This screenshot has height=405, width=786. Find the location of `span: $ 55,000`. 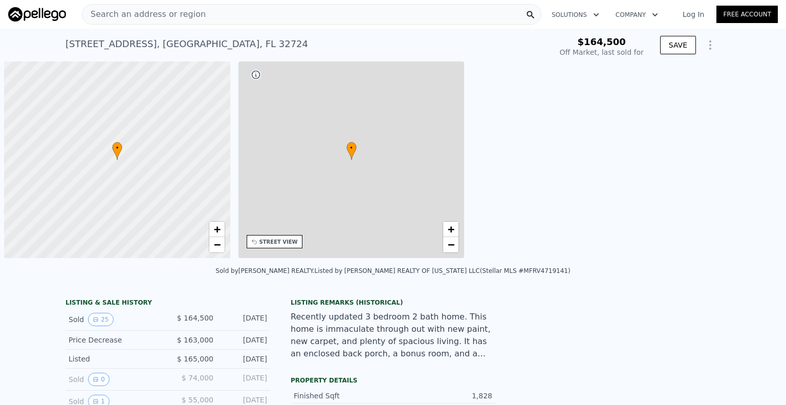

span: $ 55,000 is located at coordinates (198, 400).